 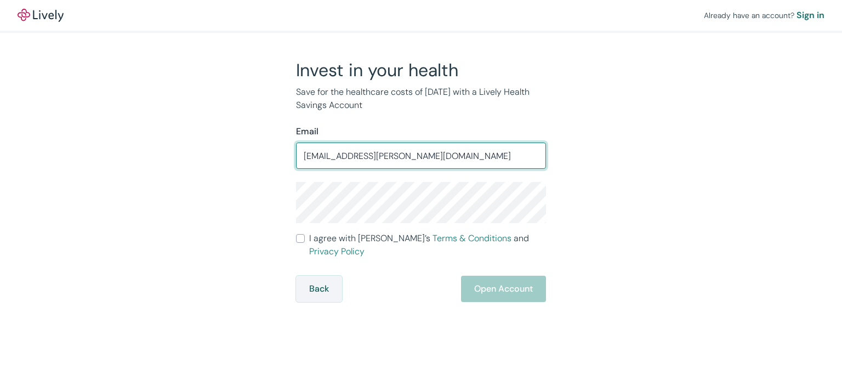 I want to click on a: Privacy Policy, so click(x=337, y=251).